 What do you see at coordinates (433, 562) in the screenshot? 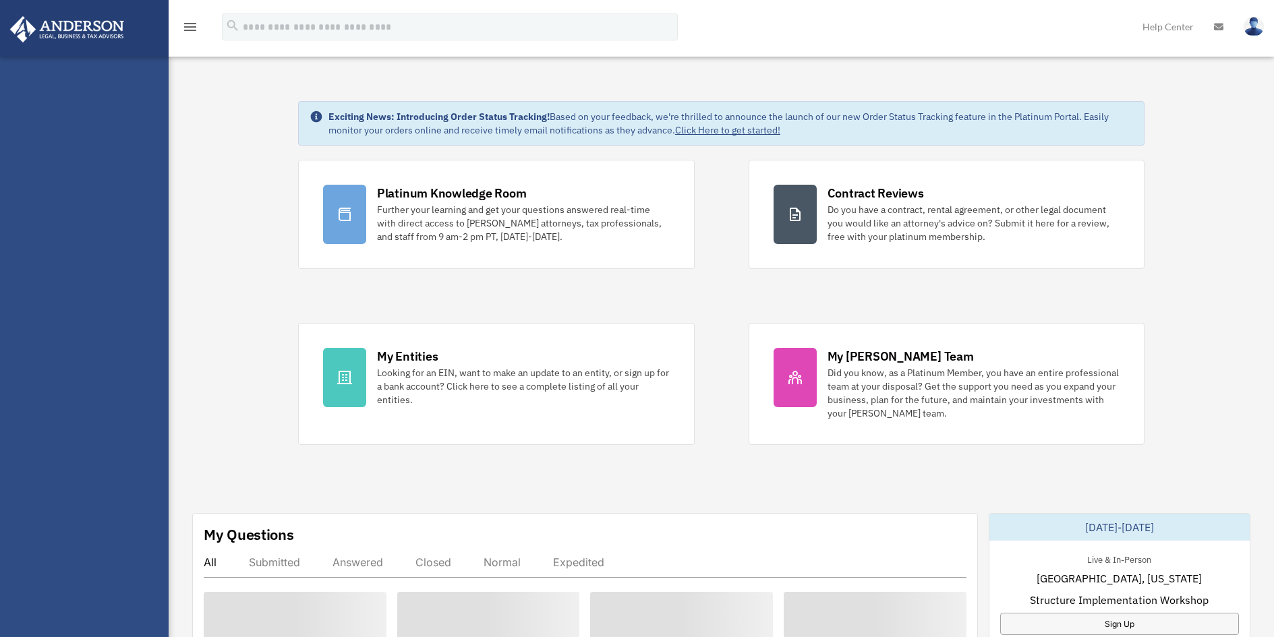
I see `div: Closed` at bounding box center [433, 562].